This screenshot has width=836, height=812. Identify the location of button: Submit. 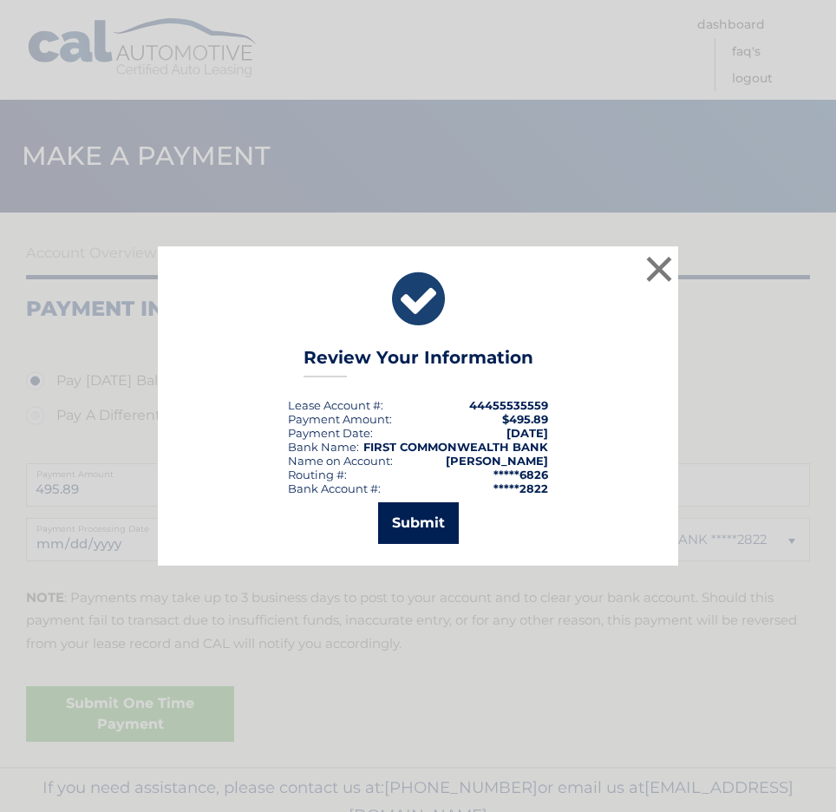
(418, 523).